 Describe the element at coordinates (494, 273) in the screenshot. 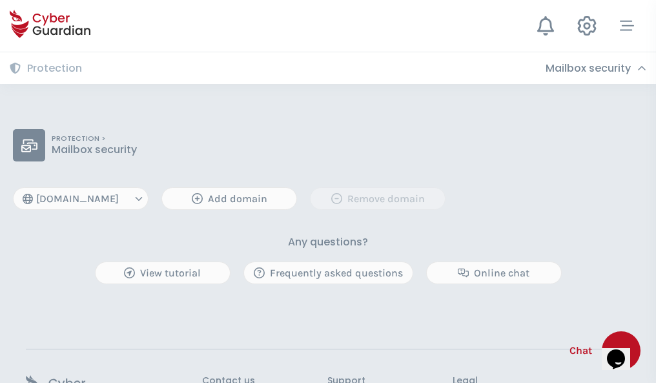

I see `div: Online chat` at that location.